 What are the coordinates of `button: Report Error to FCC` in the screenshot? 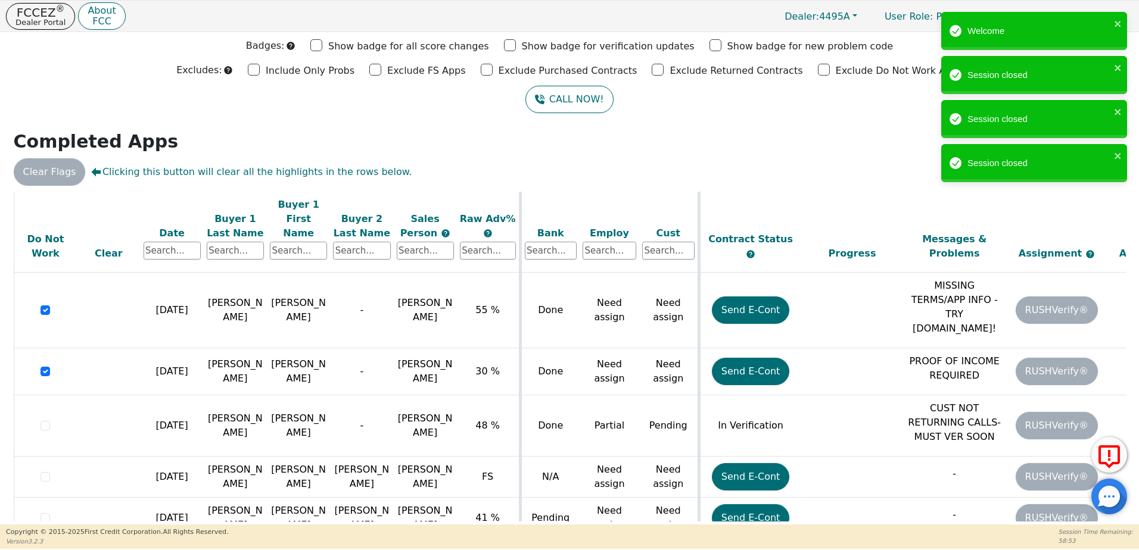 It's located at (1109, 455).